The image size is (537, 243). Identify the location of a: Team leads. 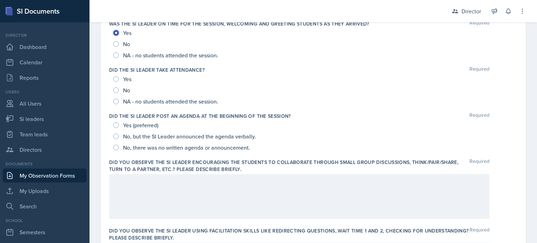
(45, 134).